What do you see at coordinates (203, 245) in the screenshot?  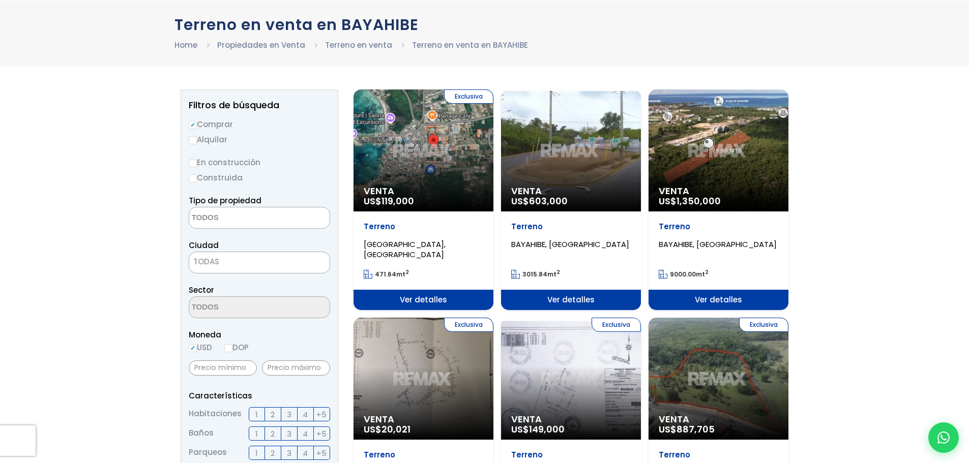 I see `span: Ciudad` at bounding box center [203, 245].